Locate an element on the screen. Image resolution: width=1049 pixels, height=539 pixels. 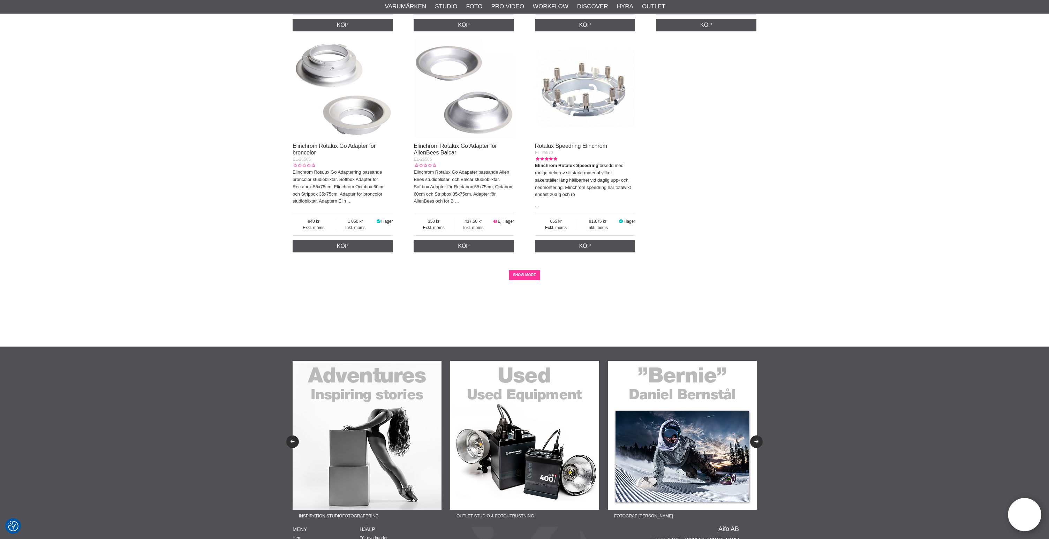
a: Studio is located at coordinates (446, 7).